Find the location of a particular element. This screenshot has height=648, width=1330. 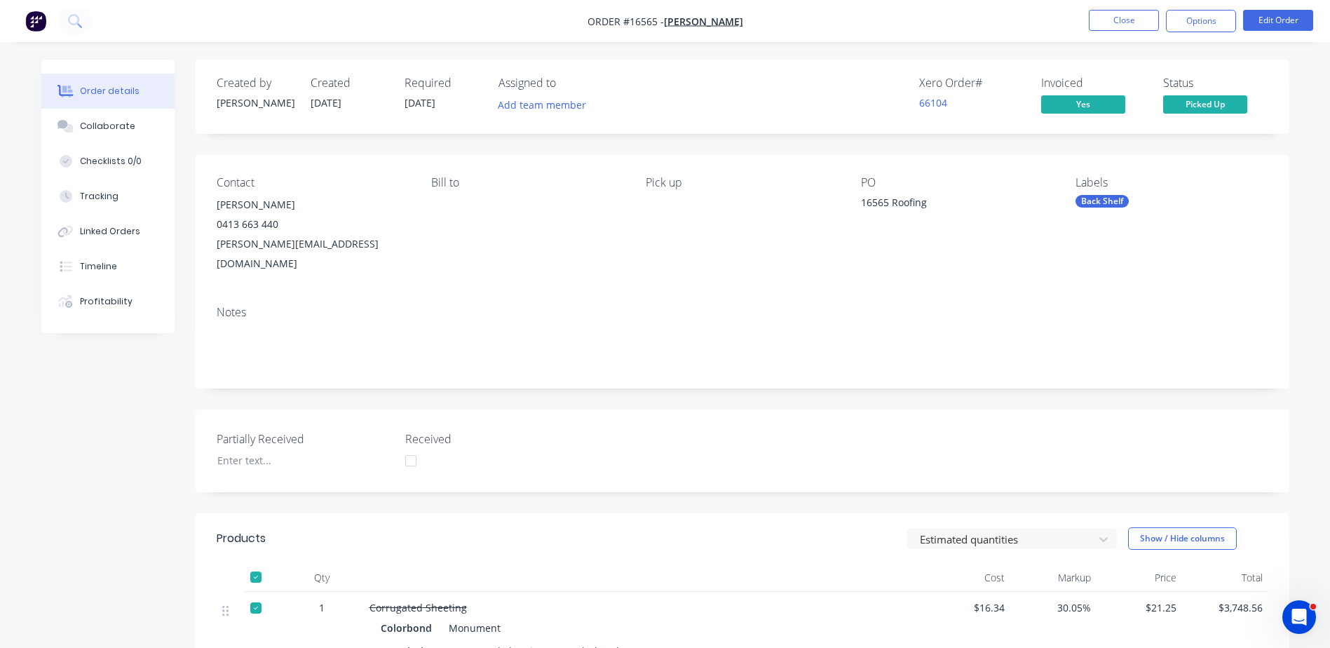

div: Cost is located at coordinates (968, 578).